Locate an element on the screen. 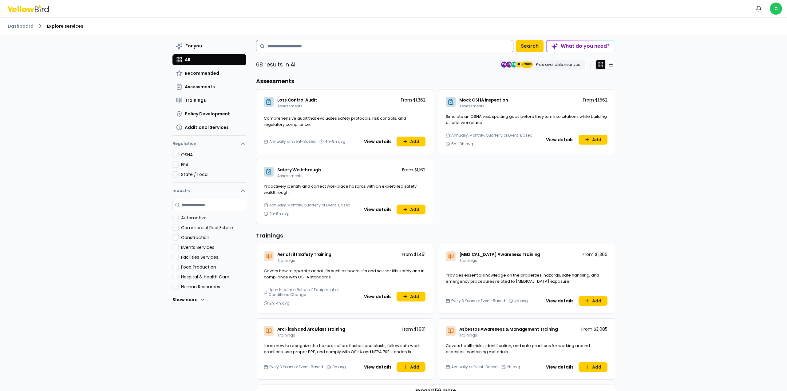 The height and width of the screenshot is (391, 787). label: Facilities Services is located at coordinates (214, 257).